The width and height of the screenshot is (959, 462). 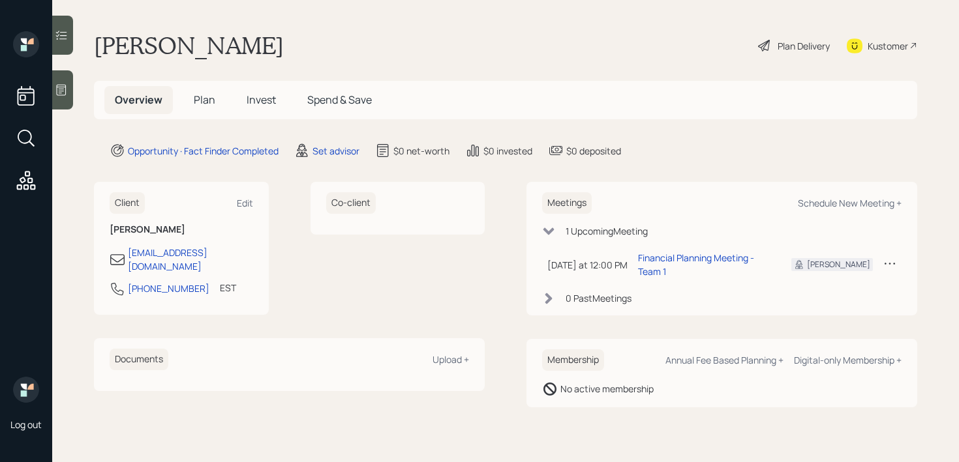 I want to click on span: Invest, so click(x=261, y=100).